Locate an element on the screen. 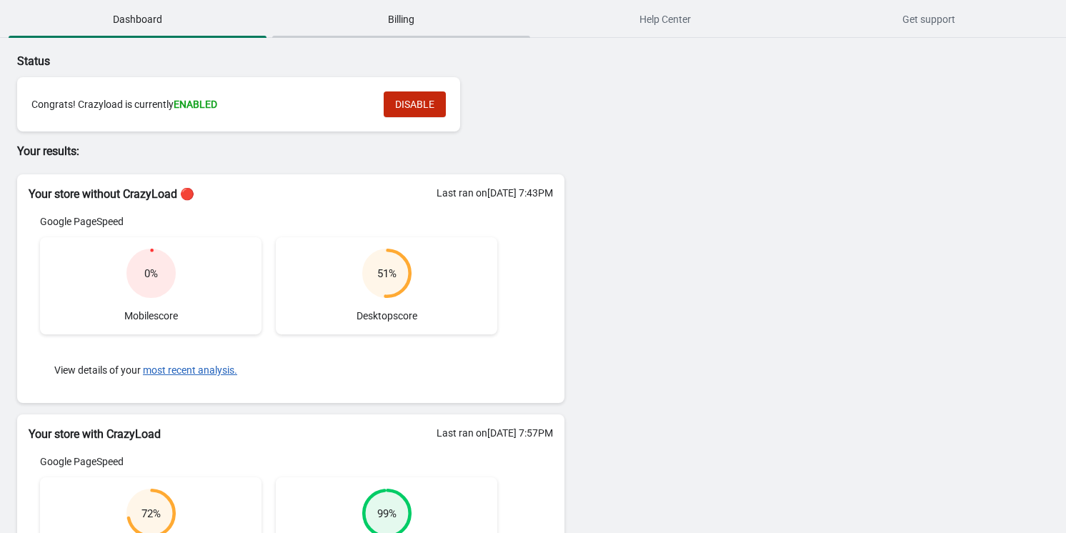  span: Billing is located at coordinates (401, 19).